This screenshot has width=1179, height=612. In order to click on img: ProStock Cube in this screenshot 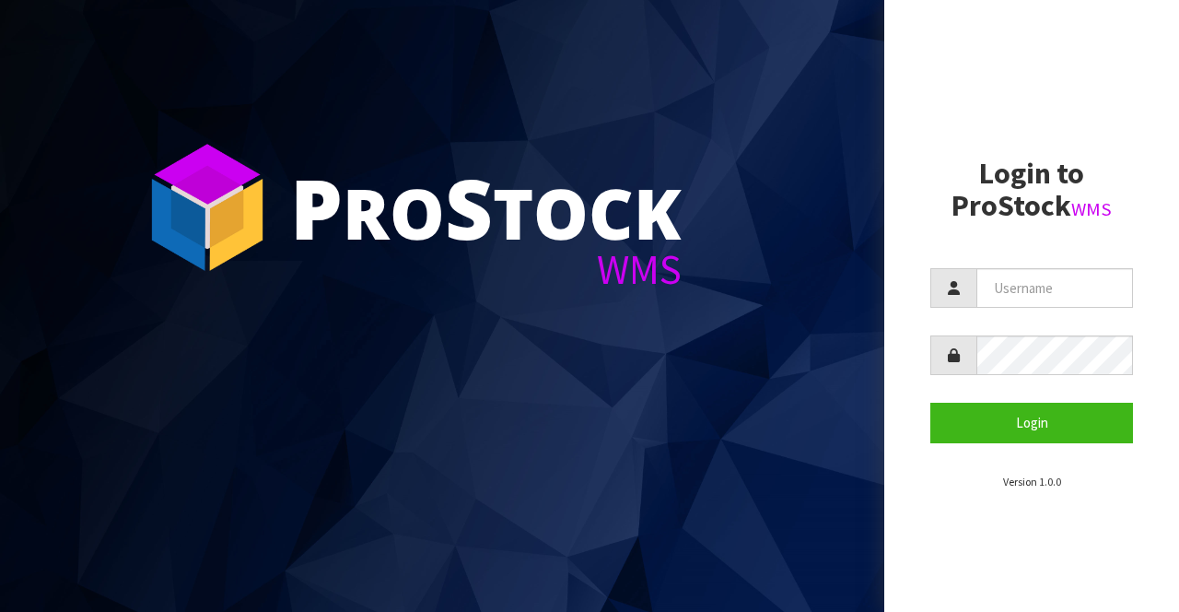, I will do `click(207, 207)`.